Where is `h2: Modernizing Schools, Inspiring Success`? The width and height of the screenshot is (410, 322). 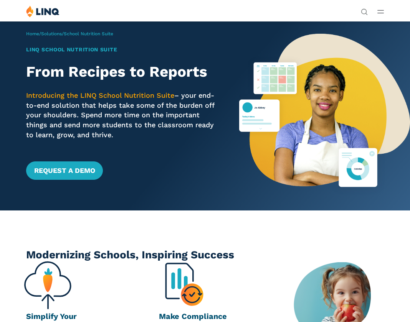 h2: Modernizing Schools, Inspiring Success is located at coordinates (204, 255).